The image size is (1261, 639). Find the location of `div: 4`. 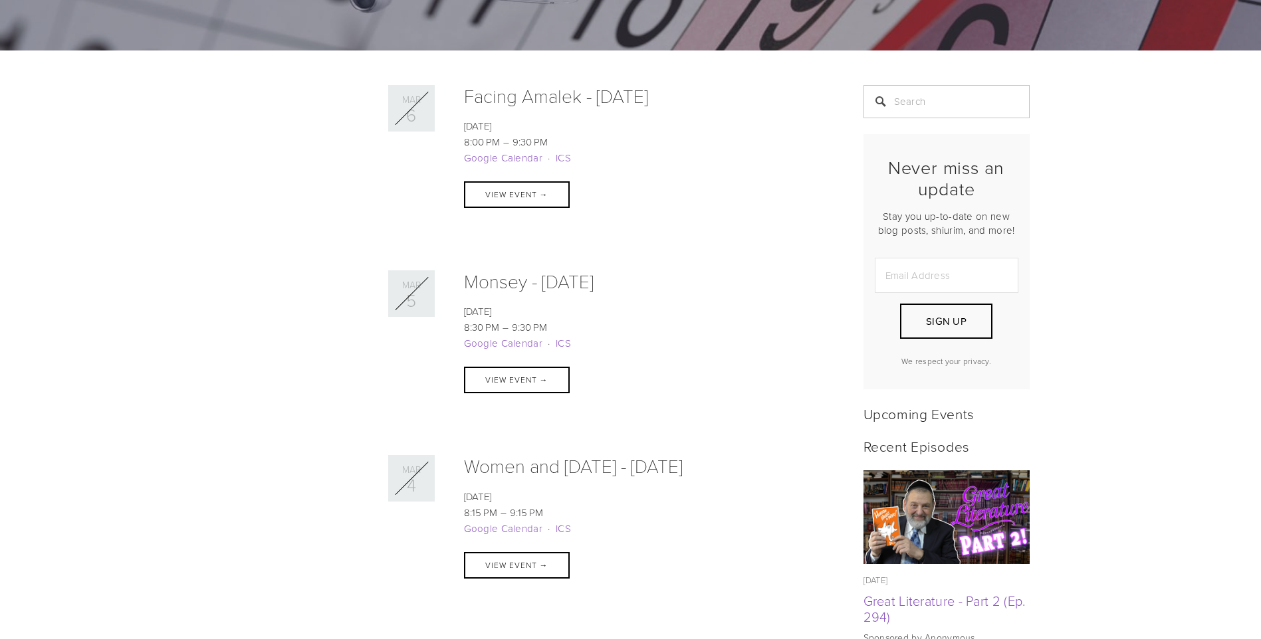

div: 4 is located at coordinates (411, 485).